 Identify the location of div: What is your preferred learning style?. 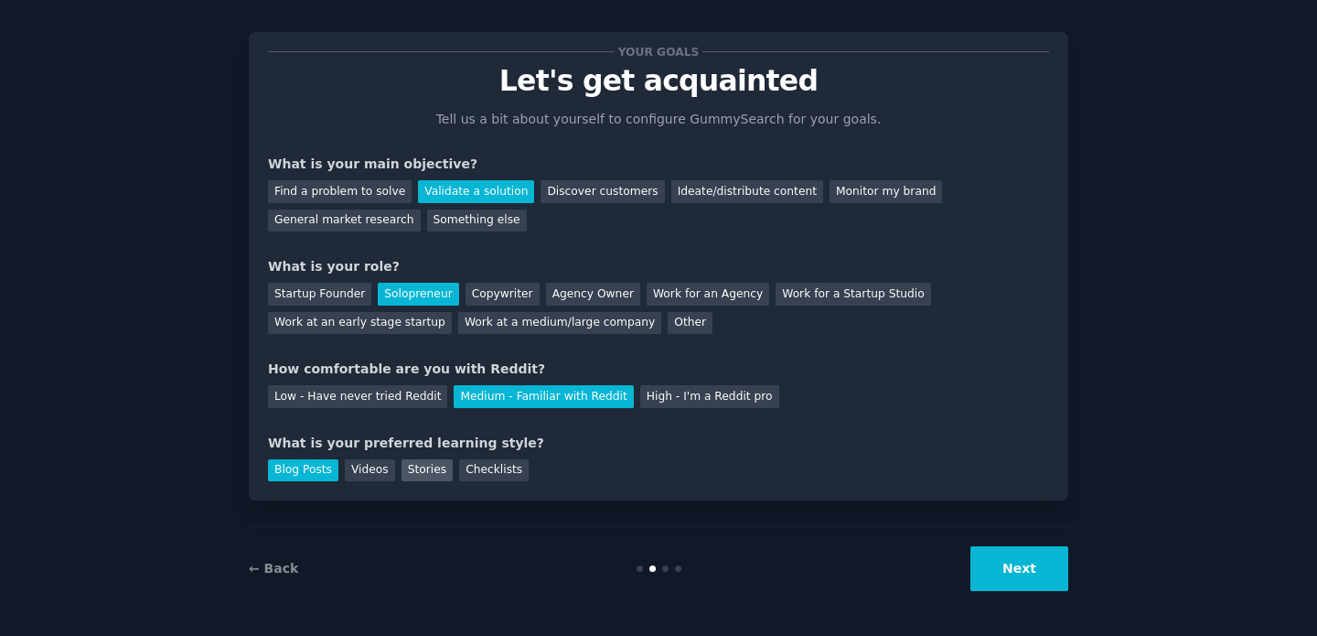
(659, 443).